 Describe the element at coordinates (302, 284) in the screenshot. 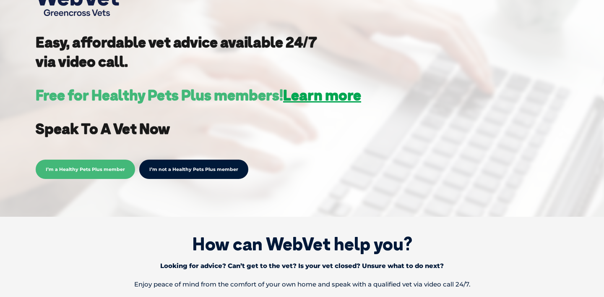

I see `p: Enjoy peace of mind from the comfort of your own home and speak with a qualified vet via video ca...` at that location.